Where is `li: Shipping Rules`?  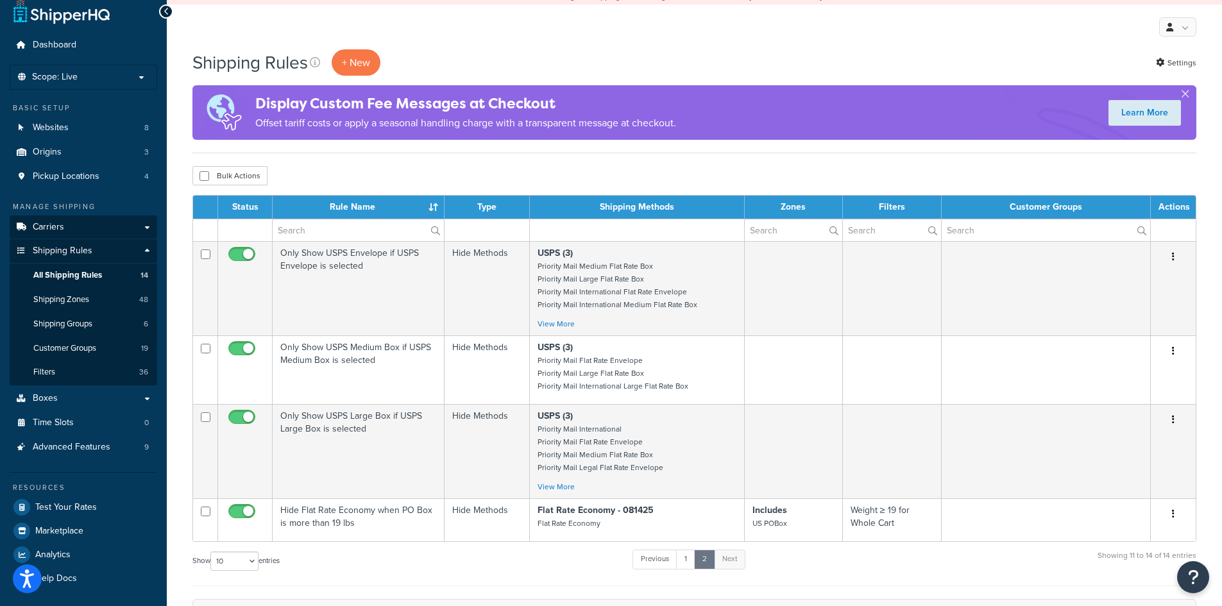
li: Shipping Rules is located at coordinates (83, 312).